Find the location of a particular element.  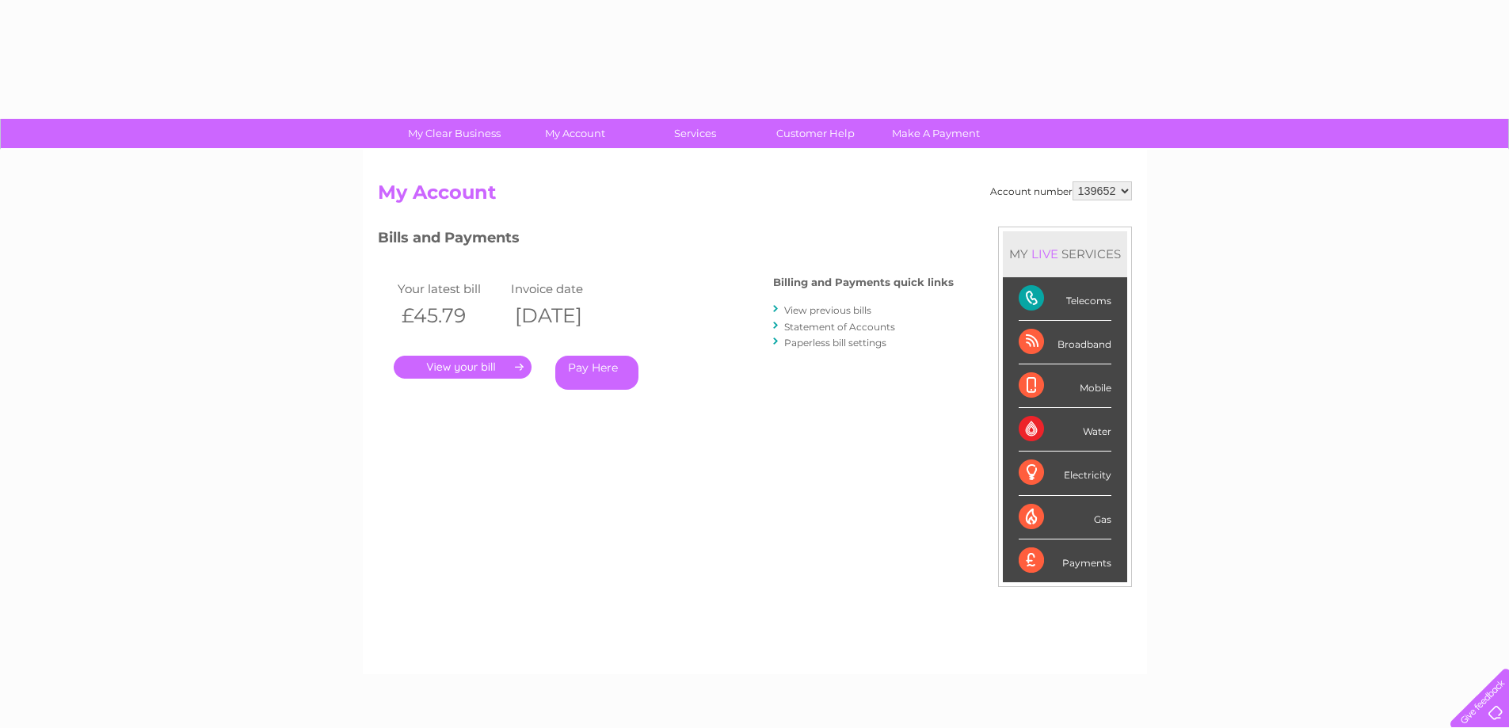

div: Payments is located at coordinates (1065, 561).